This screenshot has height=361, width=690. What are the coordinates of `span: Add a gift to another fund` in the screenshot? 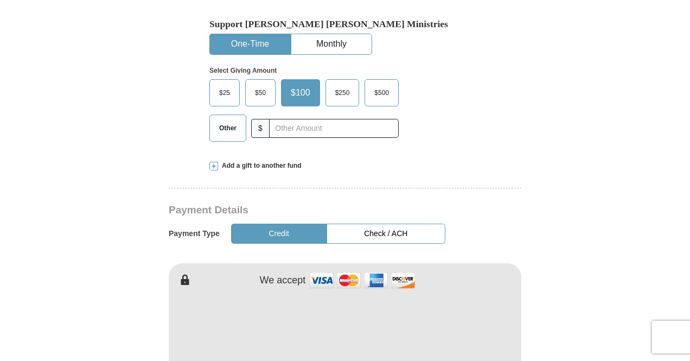 It's located at (260, 165).